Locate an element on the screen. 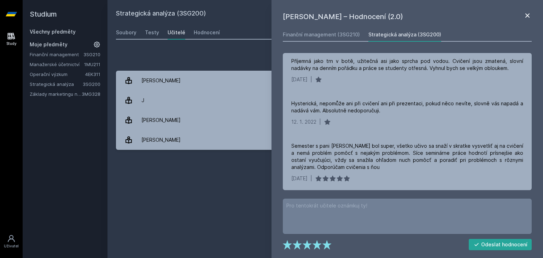  div: Soubory is located at coordinates (126, 33).